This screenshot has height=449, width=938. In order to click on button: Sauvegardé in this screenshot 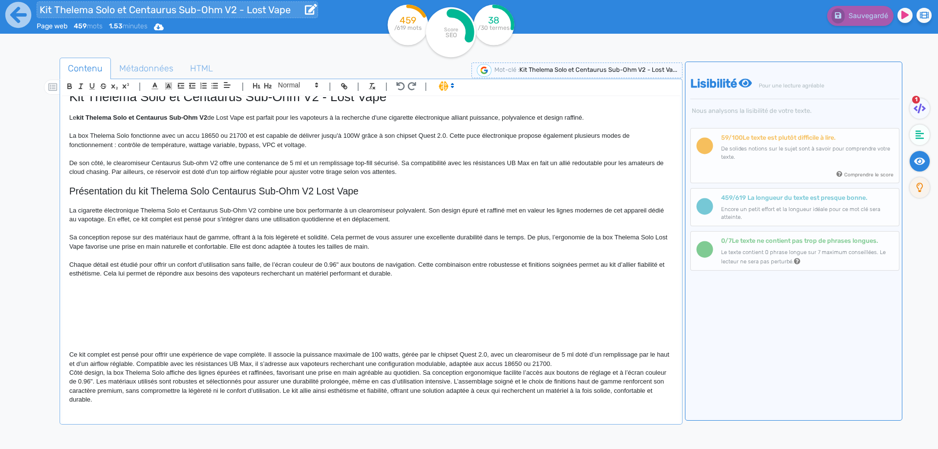, I will do `click(860, 16)`.